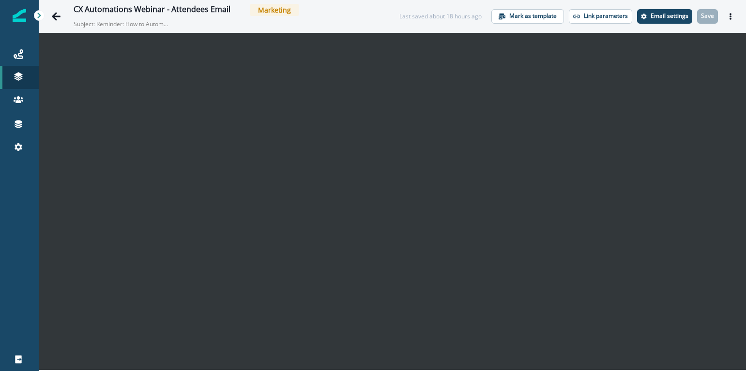 This screenshot has width=746, height=371. I want to click on span: Marketing, so click(274, 10).